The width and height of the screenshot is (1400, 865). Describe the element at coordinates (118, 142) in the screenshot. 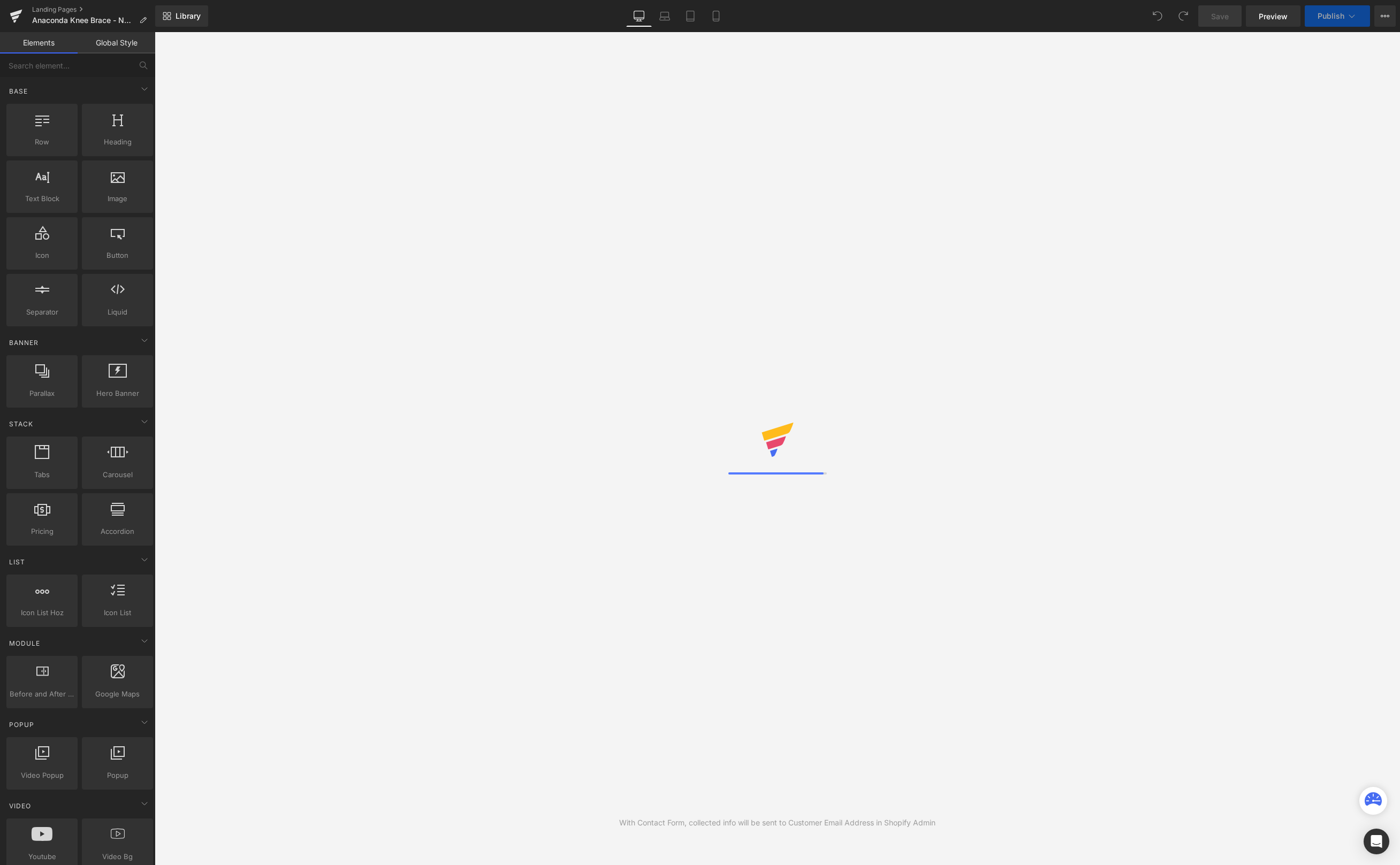

I see `span: Heading` at that location.